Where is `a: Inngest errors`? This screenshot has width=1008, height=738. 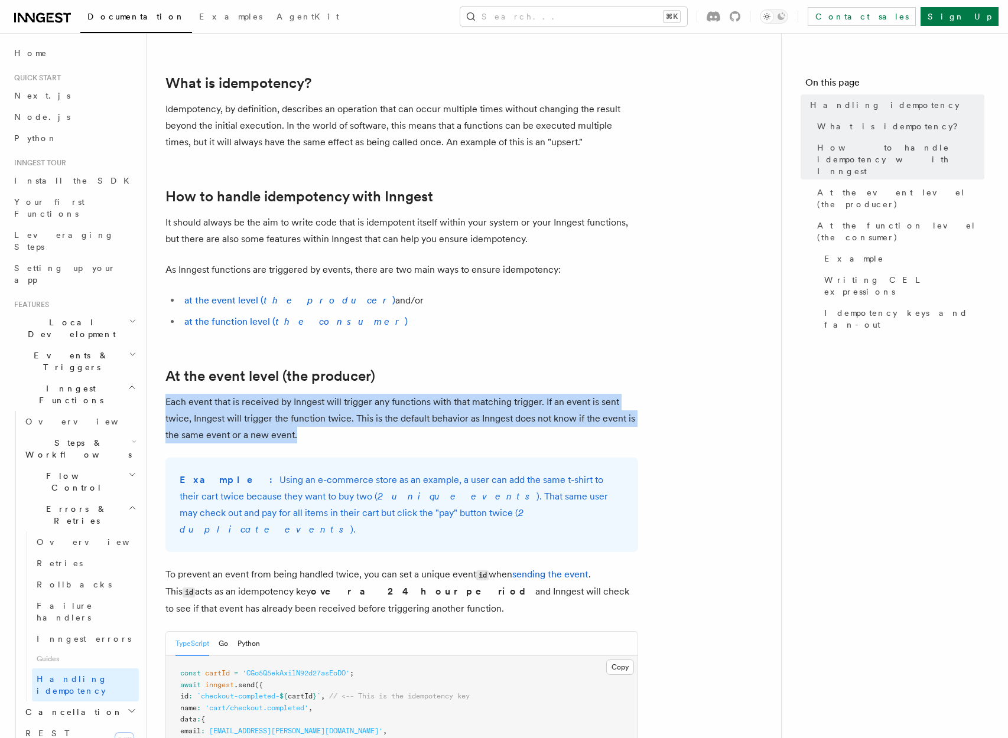 a: Inngest errors is located at coordinates (85, 639).